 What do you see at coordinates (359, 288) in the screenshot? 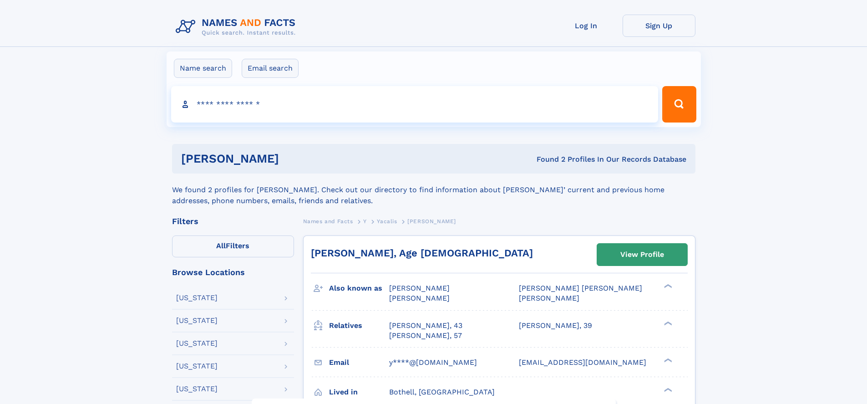
I see `h3: Also known as` at bounding box center [359, 288].